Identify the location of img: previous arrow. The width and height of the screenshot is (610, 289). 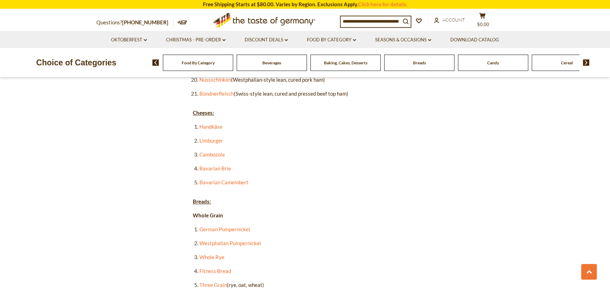
(156, 63).